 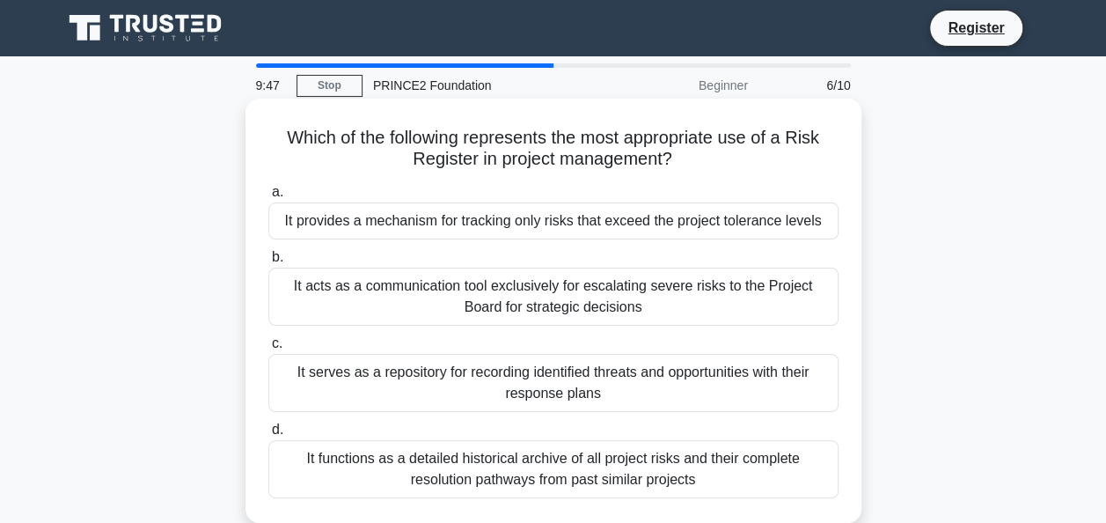 I want to click on div: It acts as a communication tool exclusively for escalating severe risks to the Project Board for ..., so click(x=554, y=297).